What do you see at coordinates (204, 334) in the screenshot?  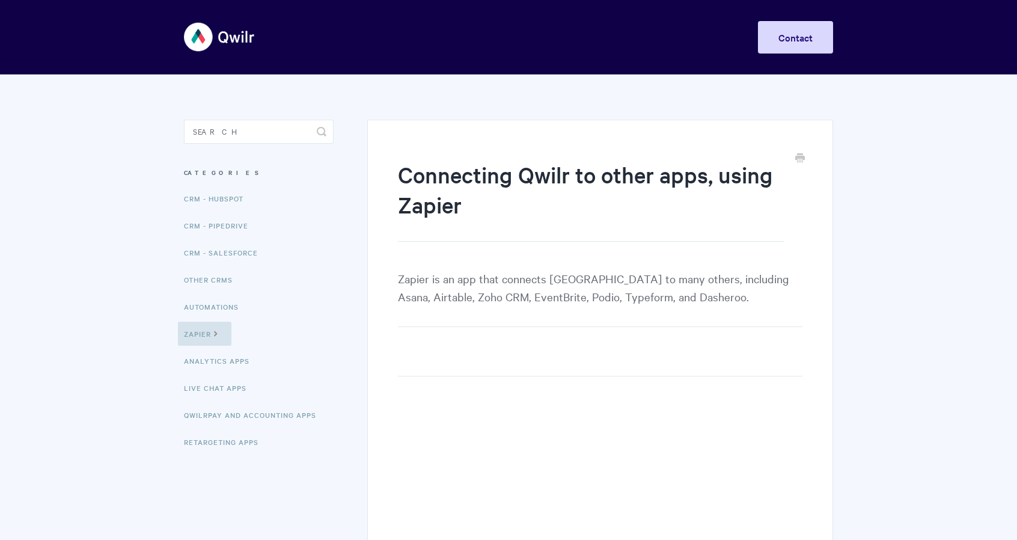 I see `a: Zapier` at bounding box center [204, 334].